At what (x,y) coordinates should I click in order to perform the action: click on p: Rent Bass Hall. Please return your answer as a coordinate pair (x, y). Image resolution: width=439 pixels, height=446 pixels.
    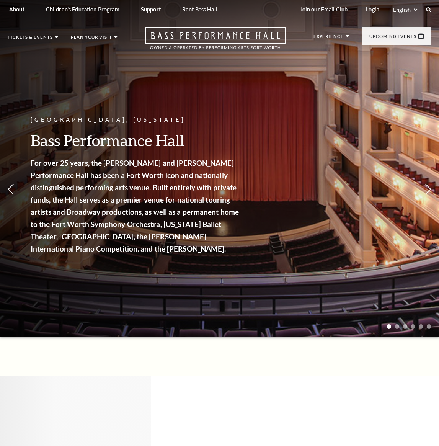
    Looking at the image, I should click on (200, 9).